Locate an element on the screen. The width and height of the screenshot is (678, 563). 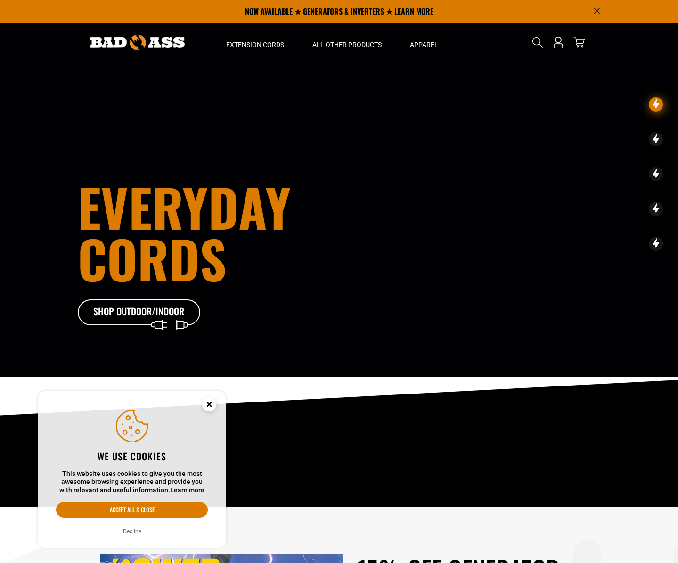
h2: We use cookies is located at coordinates (132, 456).